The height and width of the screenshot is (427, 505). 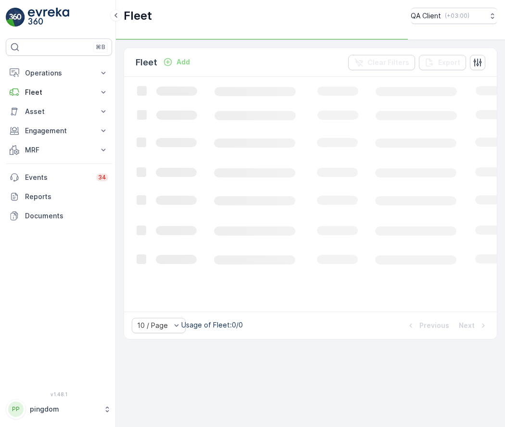 I want to click on button: Operations, so click(x=59, y=73).